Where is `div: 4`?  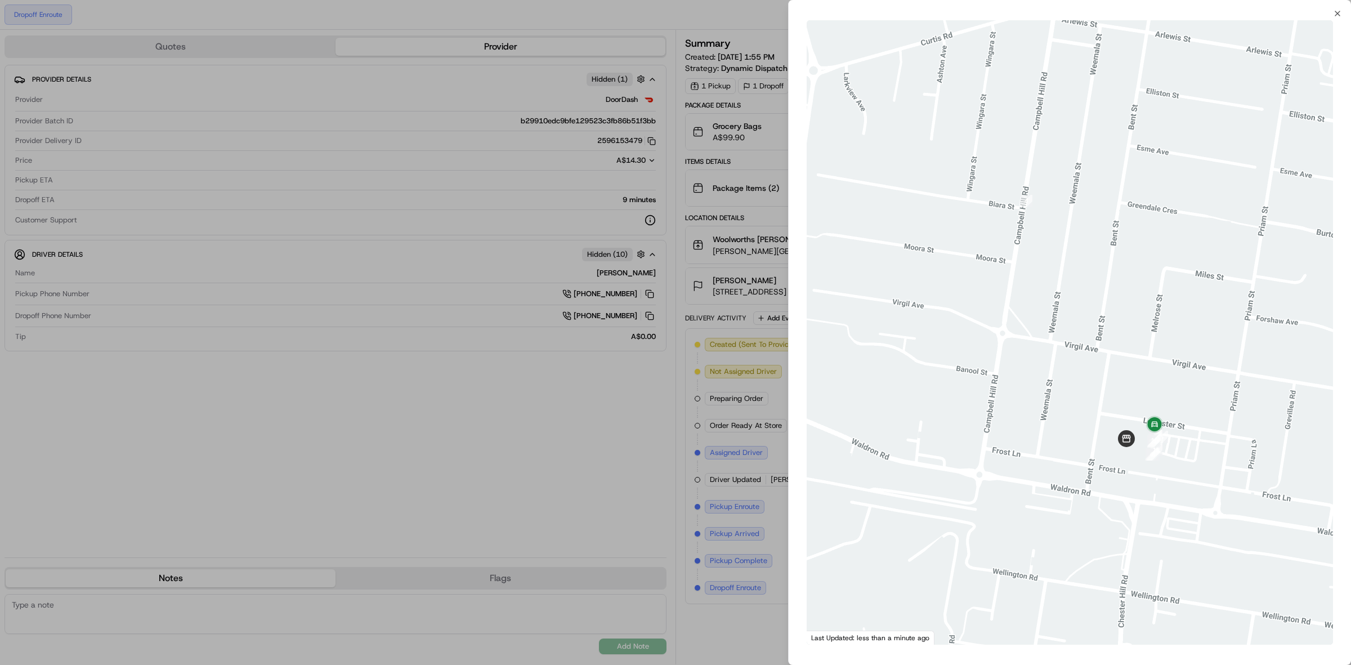
div: 4 is located at coordinates (1026, 201).